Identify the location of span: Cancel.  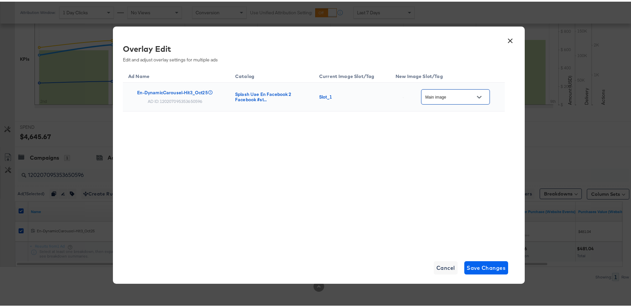
(445, 266).